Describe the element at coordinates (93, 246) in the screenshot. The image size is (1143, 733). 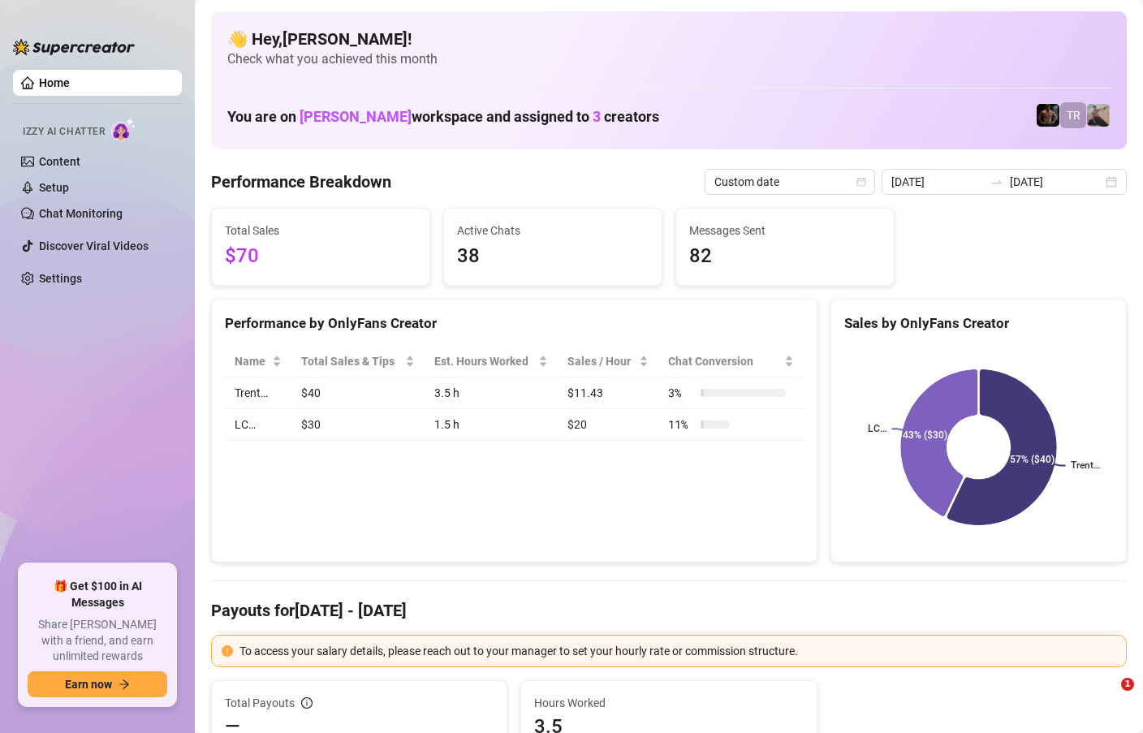
I see `a: Discover Viral Videos` at that location.